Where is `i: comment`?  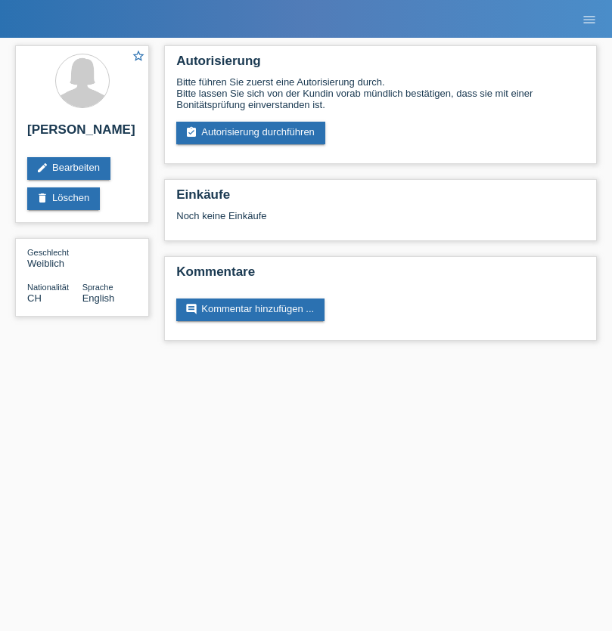 i: comment is located at coordinates (191, 309).